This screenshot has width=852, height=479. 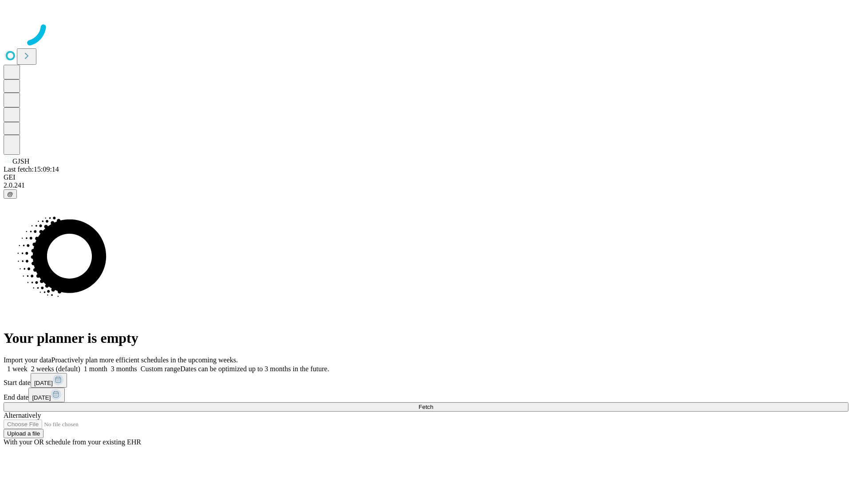 What do you see at coordinates (124, 369) in the screenshot?
I see `span: 3 months` at bounding box center [124, 369].